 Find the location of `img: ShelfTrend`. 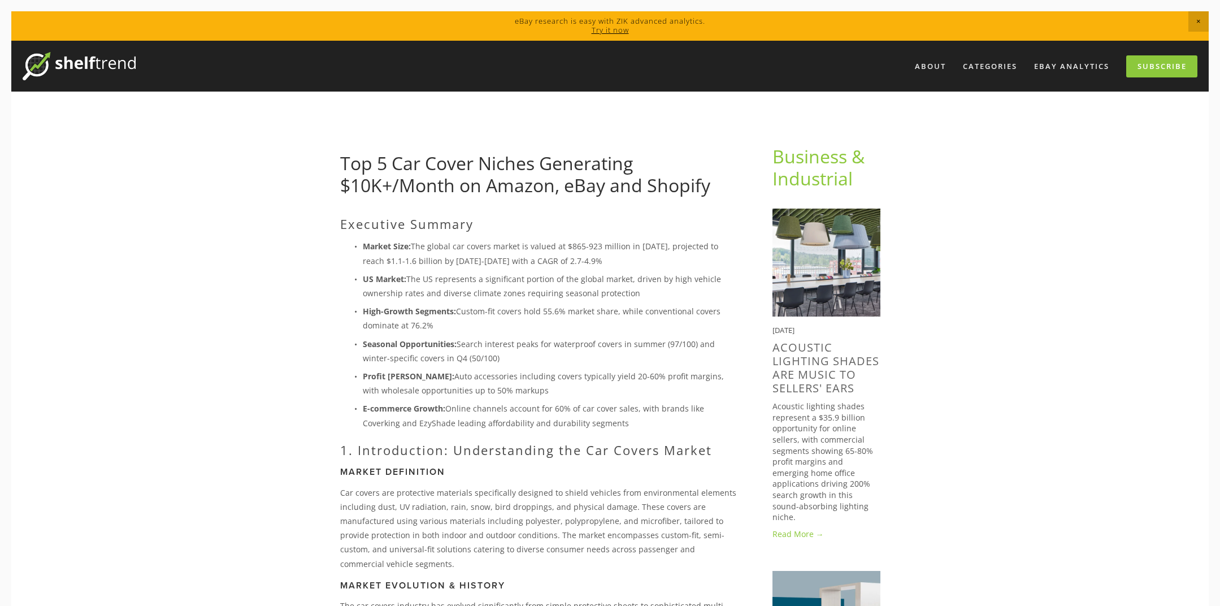

img: ShelfTrend is located at coordinates (79, 66).